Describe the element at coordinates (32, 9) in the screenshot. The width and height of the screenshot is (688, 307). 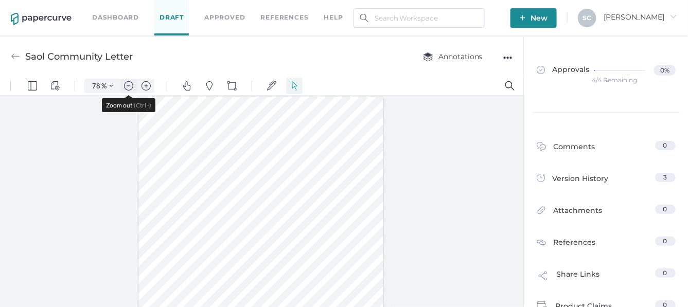
I see `img: default-leftsidepanel.svg` at that location.